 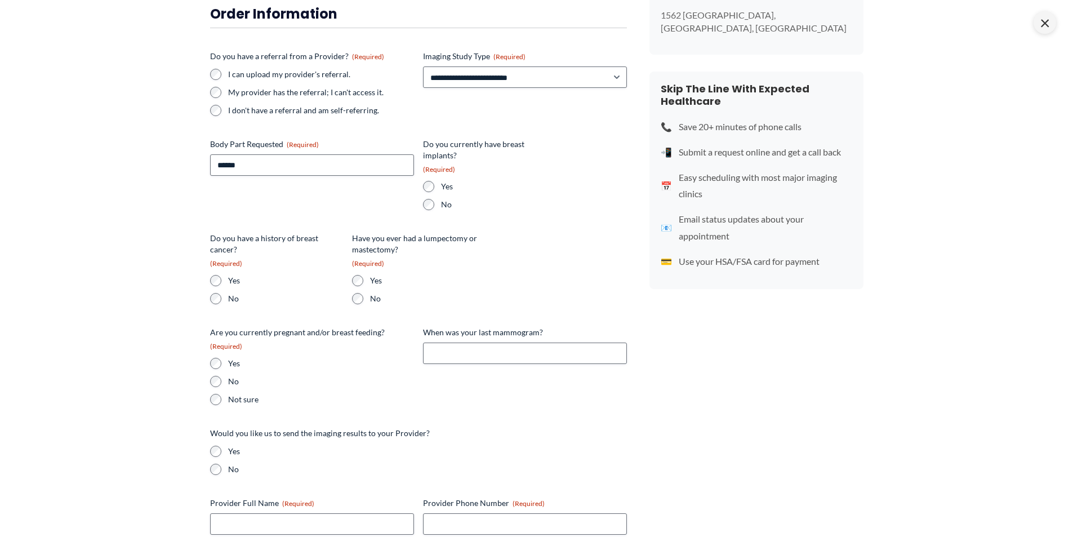 I want to click on legend: Are you currently pregnant and/or breast feeding?, so click(x=312, y=339).